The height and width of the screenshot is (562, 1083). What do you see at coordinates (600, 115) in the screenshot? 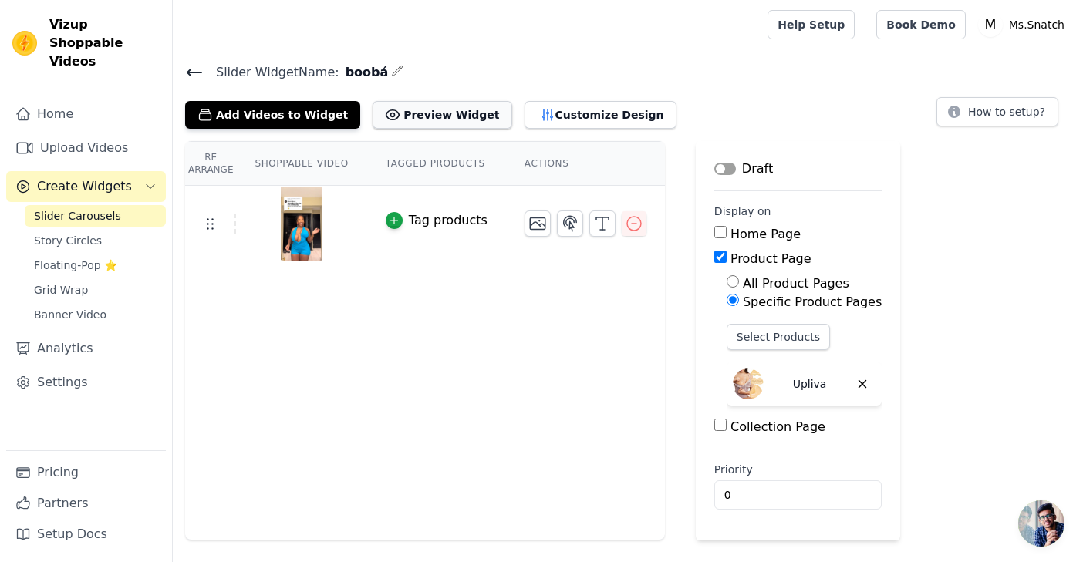
I see `button: Customize Design` at bounding box center [600, 115].